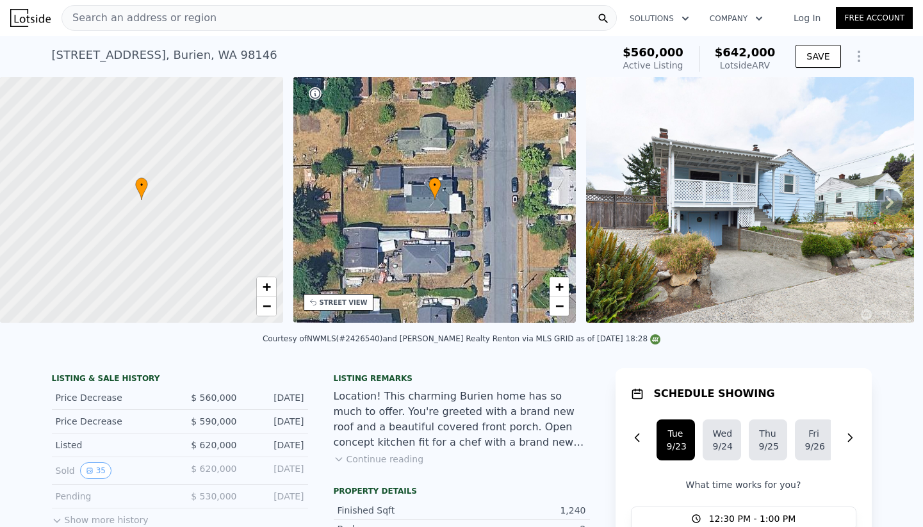  Describe the element at coordinates (753, 519) in the screenshot. I see `span: 12:30 PM - 1:00 PM` at that location.